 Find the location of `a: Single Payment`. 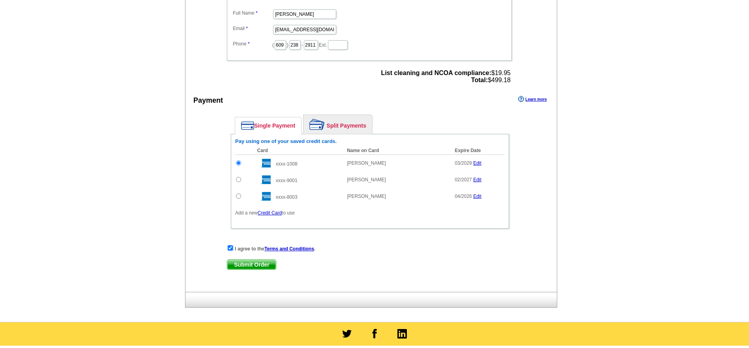

a: Single Payment is located at coordinates (268, 126).